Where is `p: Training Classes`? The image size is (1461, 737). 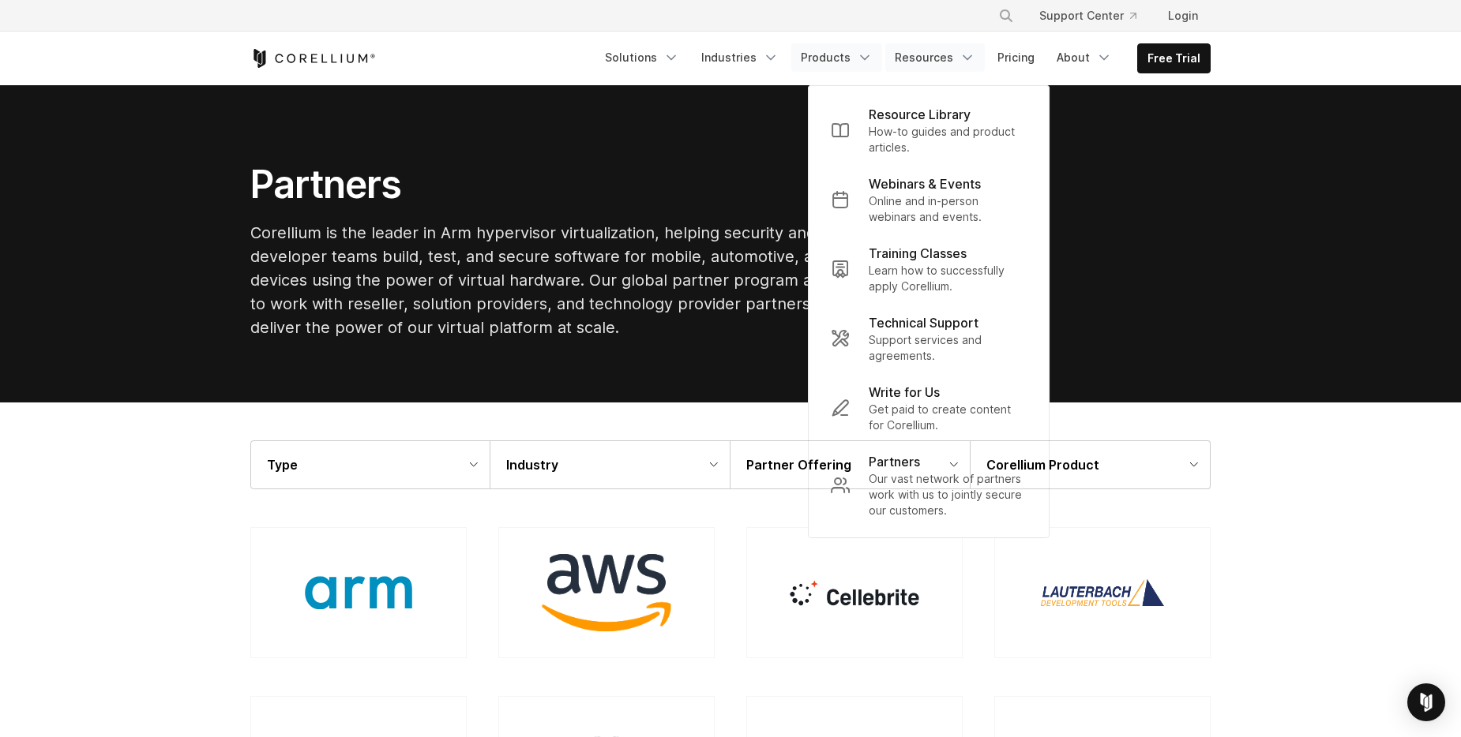
p: Training Classes is located at coordinates (917, 253).